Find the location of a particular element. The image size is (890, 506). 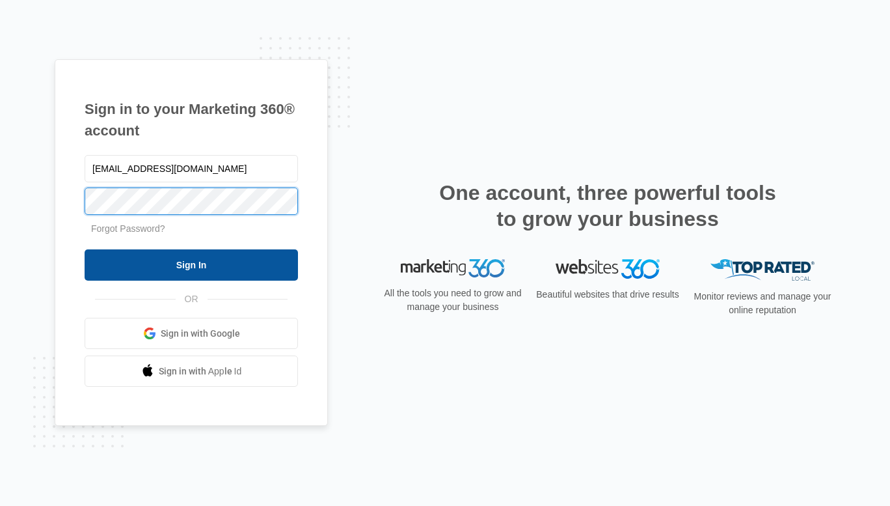

img: Marketing 360 is located at coordinates (453, 268).